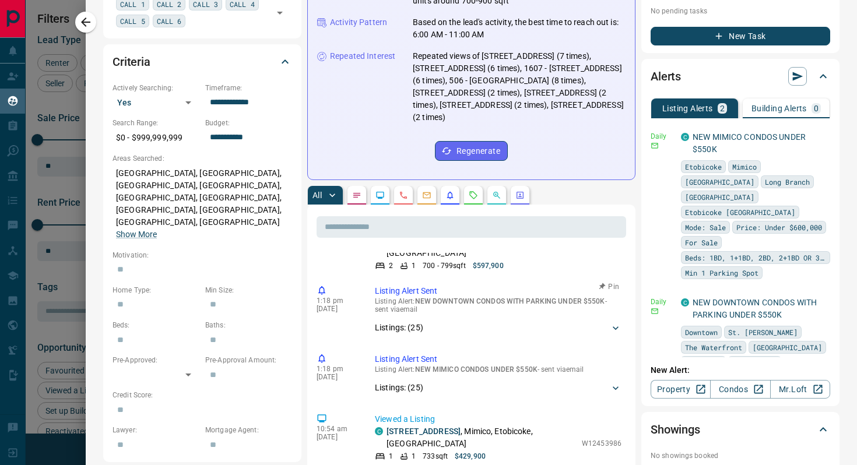  Describe the element at coordinates (498, 419) in the screenshot. I see `p: Viewed a Listing` at that location.